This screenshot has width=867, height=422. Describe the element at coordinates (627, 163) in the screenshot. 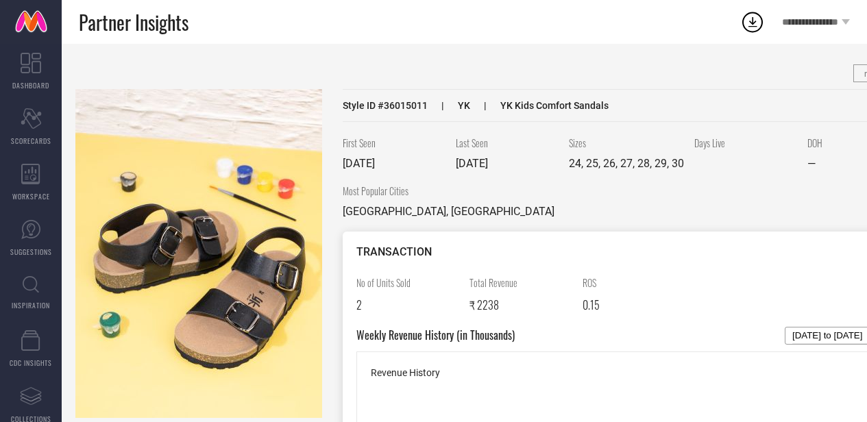

I see `span: 24, 25, 26, 27, 28, 29, 30` at that location.